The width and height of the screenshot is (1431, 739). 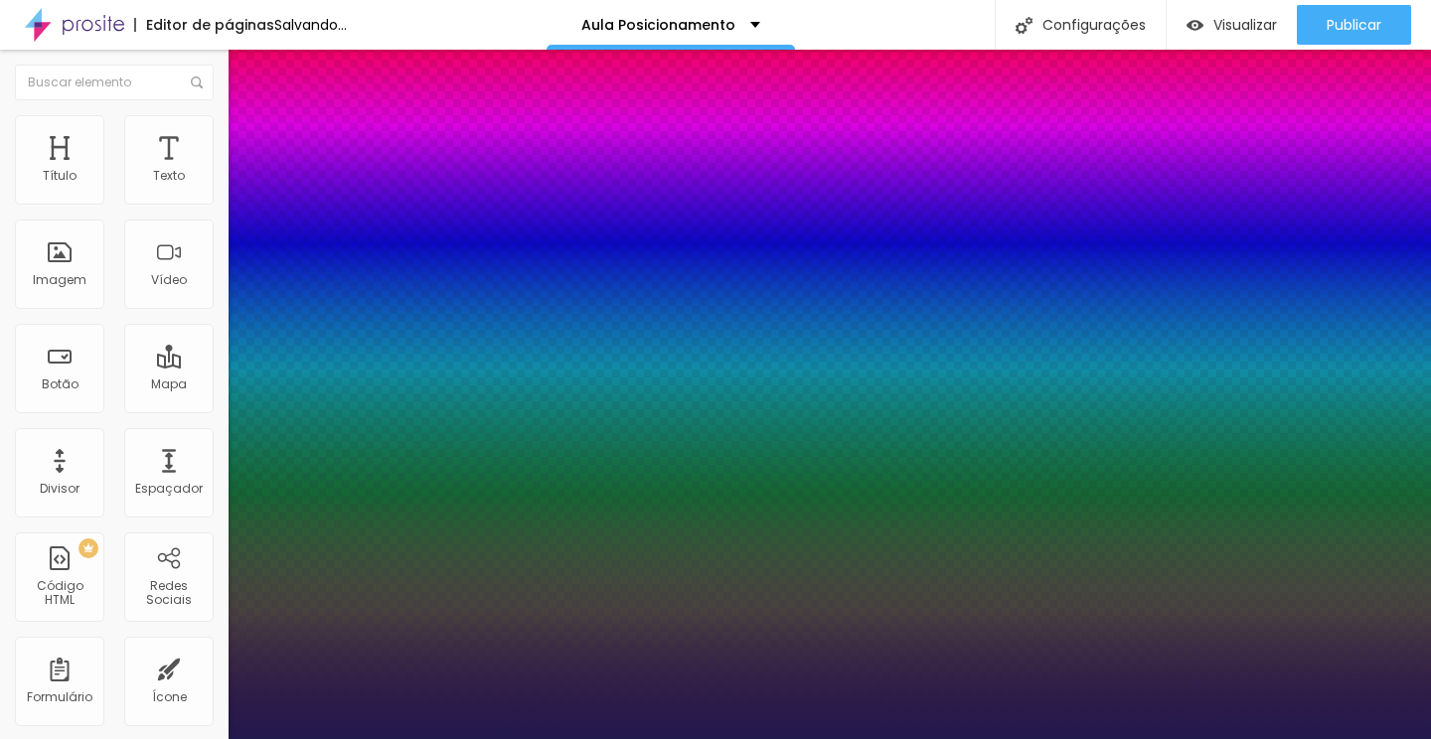 What do you see at coordinates (310, 25) in the screenshot?
I see `div: Salvando...` at bounding box center [310, 25].